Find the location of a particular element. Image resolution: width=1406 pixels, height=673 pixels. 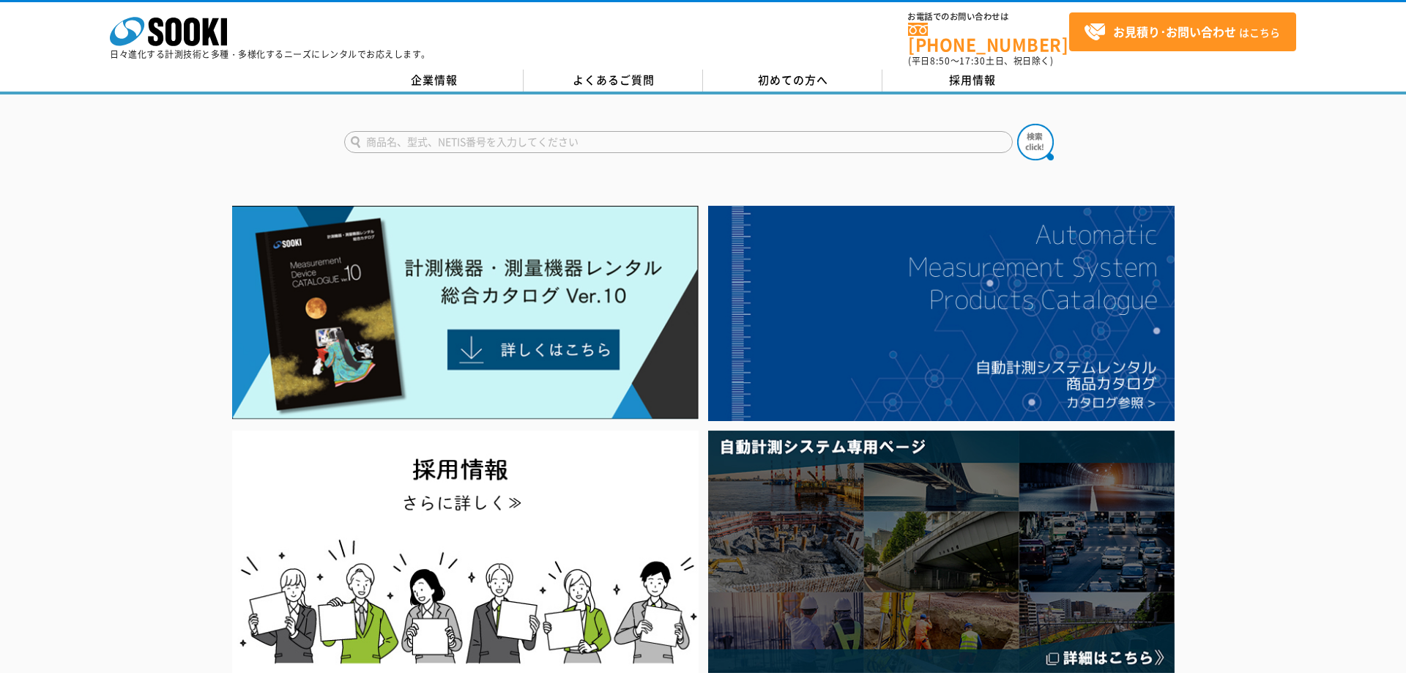

img: SOOKI recruit is located at coordinates (465, 551).